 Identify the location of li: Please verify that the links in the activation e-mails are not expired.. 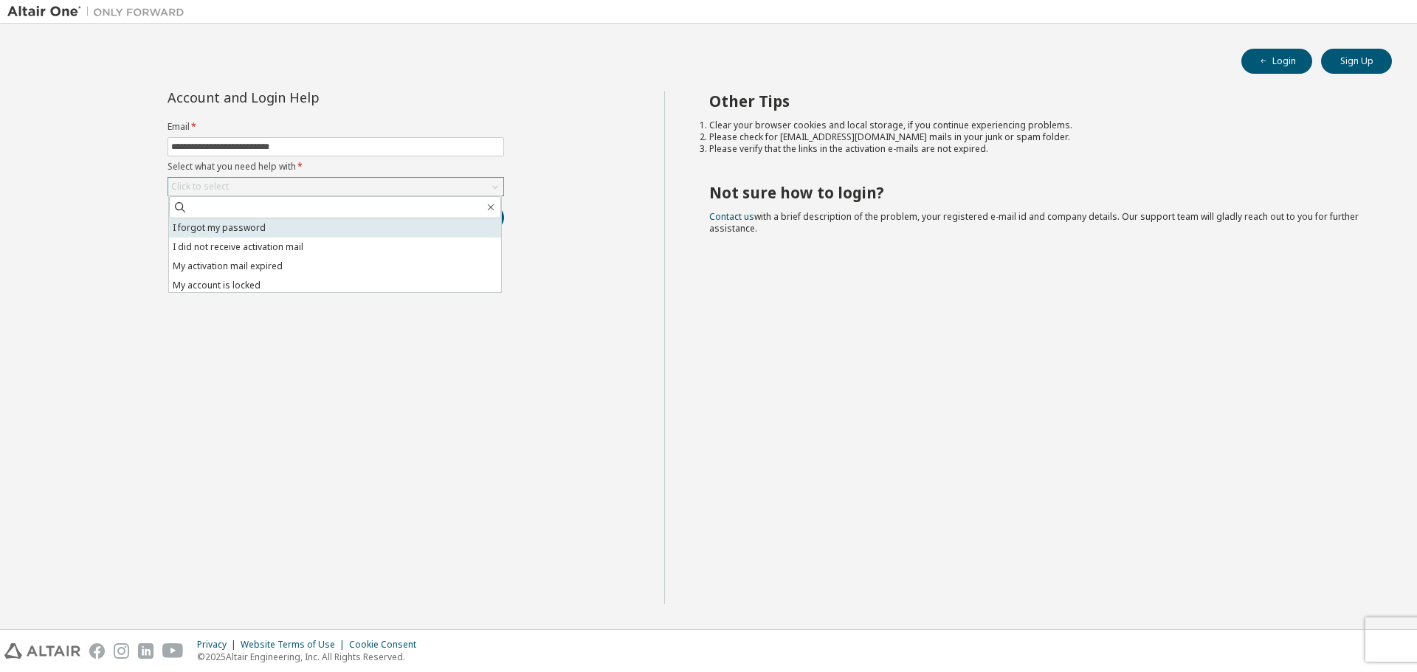
(1038, 149).